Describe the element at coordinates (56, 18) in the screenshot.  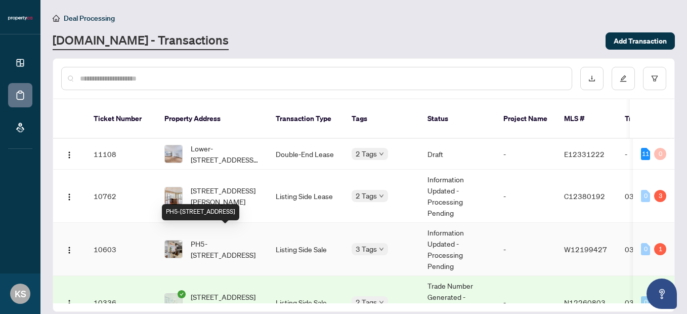
I see `span: home` at that location.